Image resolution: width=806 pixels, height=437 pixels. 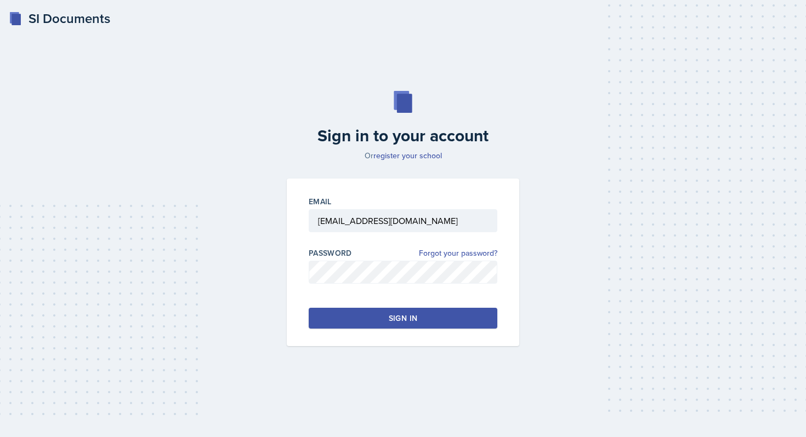 I want to click on label: Password, so click(x=330, y=253).